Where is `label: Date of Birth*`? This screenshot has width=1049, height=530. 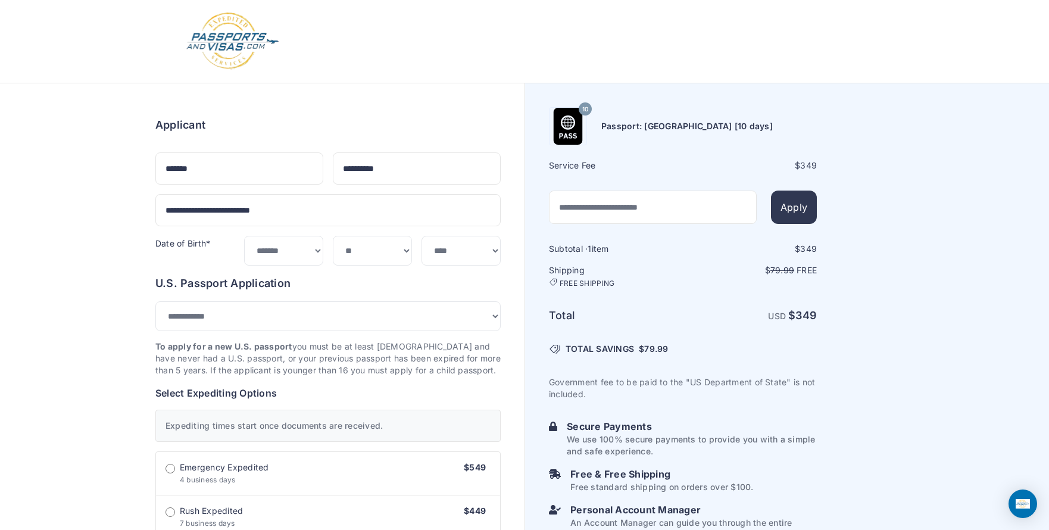 label: Date of Birth* is located at coordinates (183, 243).